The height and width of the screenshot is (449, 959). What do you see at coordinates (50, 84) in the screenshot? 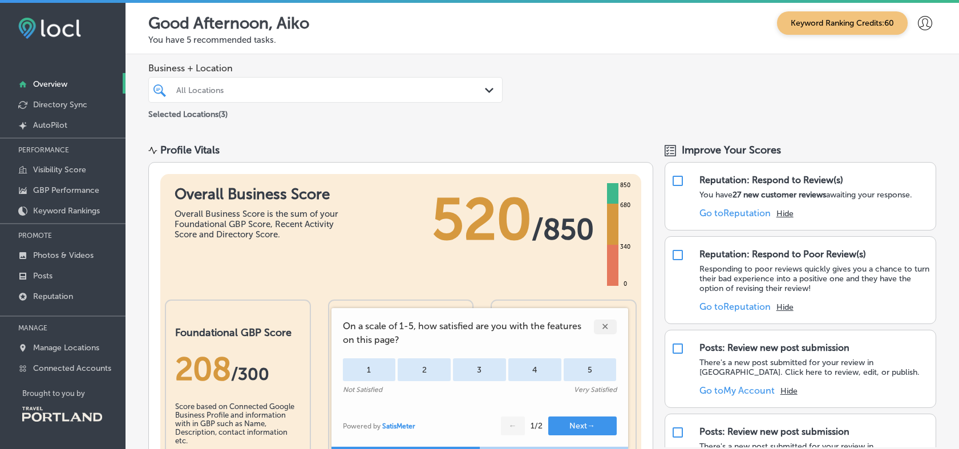
I see `p: Overview` at bounding box center [50, 84].